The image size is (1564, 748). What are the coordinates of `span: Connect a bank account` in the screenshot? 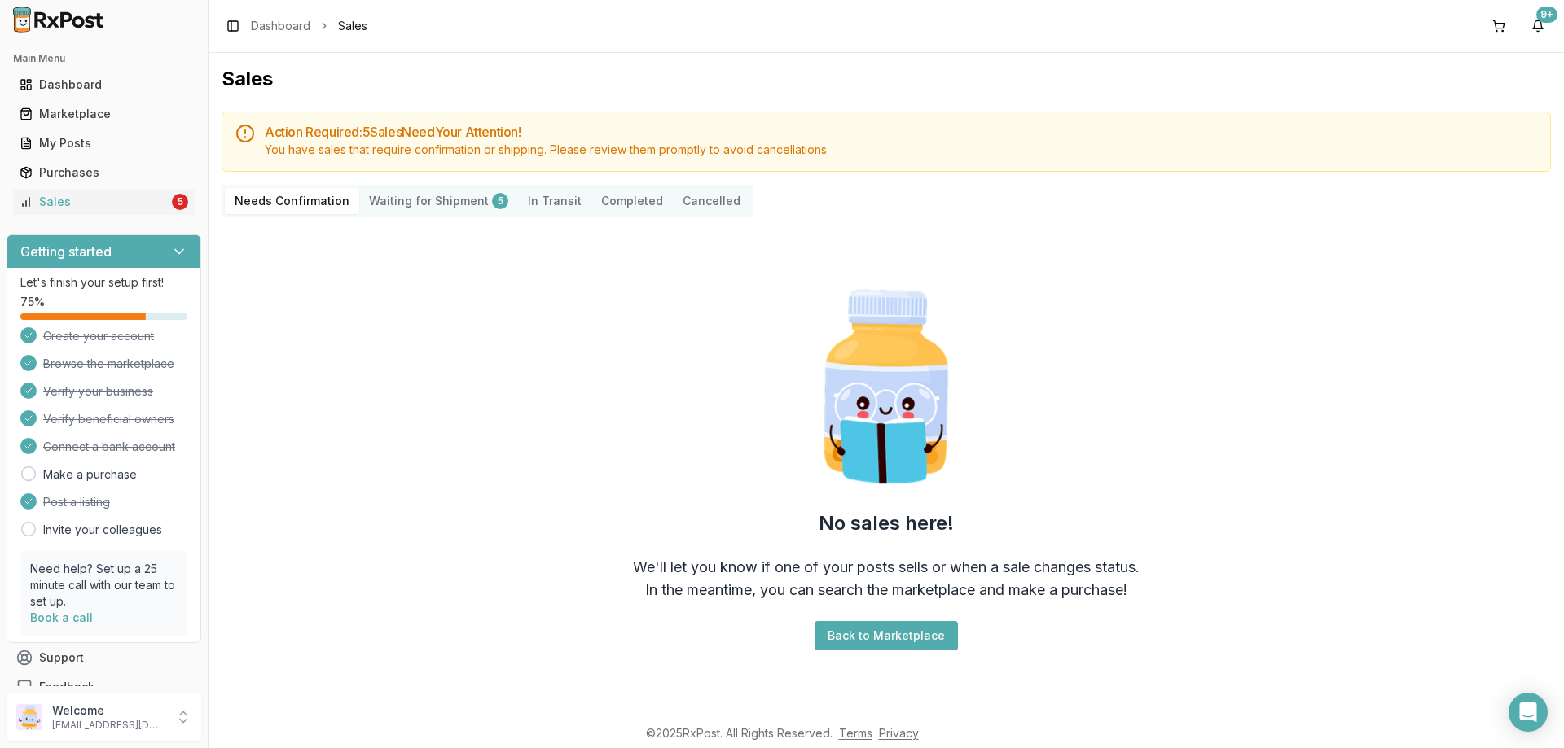 It's located at (109, 447).